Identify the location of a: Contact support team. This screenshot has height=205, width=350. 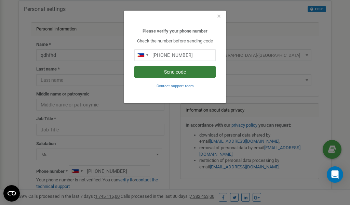
(175, 85).